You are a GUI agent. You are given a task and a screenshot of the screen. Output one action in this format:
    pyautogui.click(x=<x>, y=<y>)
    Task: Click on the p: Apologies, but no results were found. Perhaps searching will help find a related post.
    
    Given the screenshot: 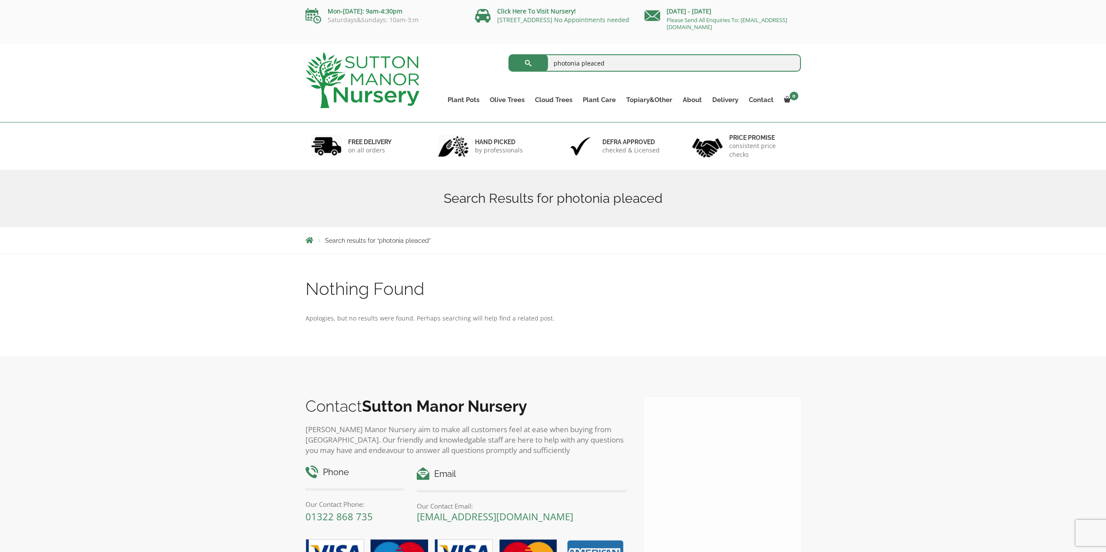 What is the action you would take?
    pyautogui.click(x=553, y=319)
    